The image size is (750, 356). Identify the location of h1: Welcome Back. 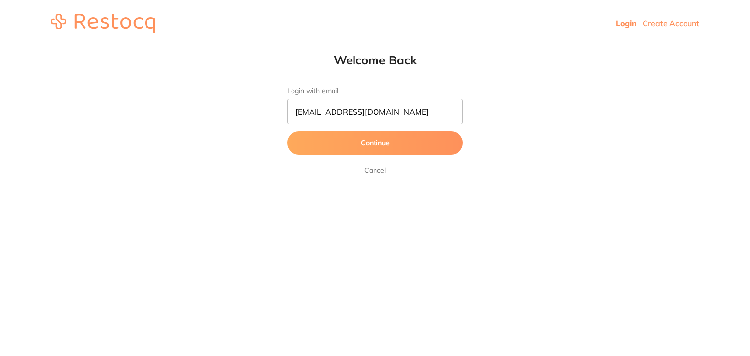
(375, 60).